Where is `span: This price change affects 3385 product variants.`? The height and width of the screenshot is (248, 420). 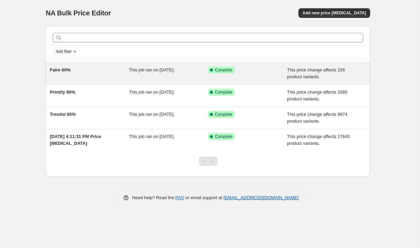
span: This price change affects 3385 product variants. is located at coordinates (317, 95).